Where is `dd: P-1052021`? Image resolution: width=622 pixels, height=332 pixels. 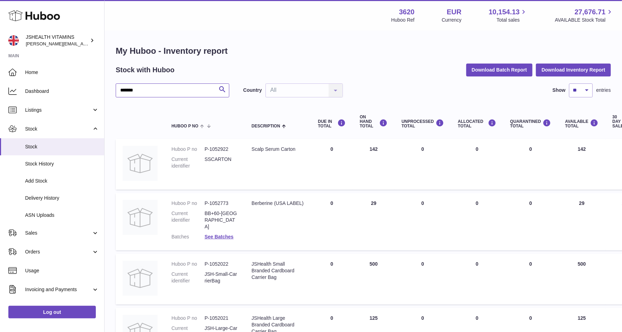 dd: P-1052021 is located at coordinates (221, 318).